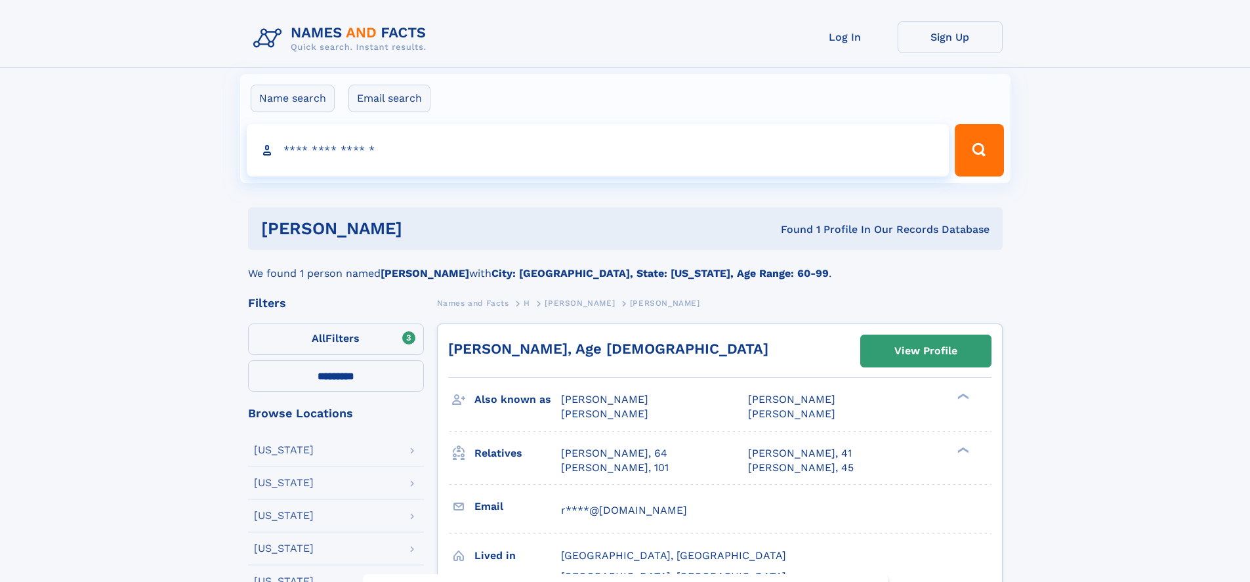 This screenshot has height=582, width=1250. I want to click on a: H, so click(527, 302).